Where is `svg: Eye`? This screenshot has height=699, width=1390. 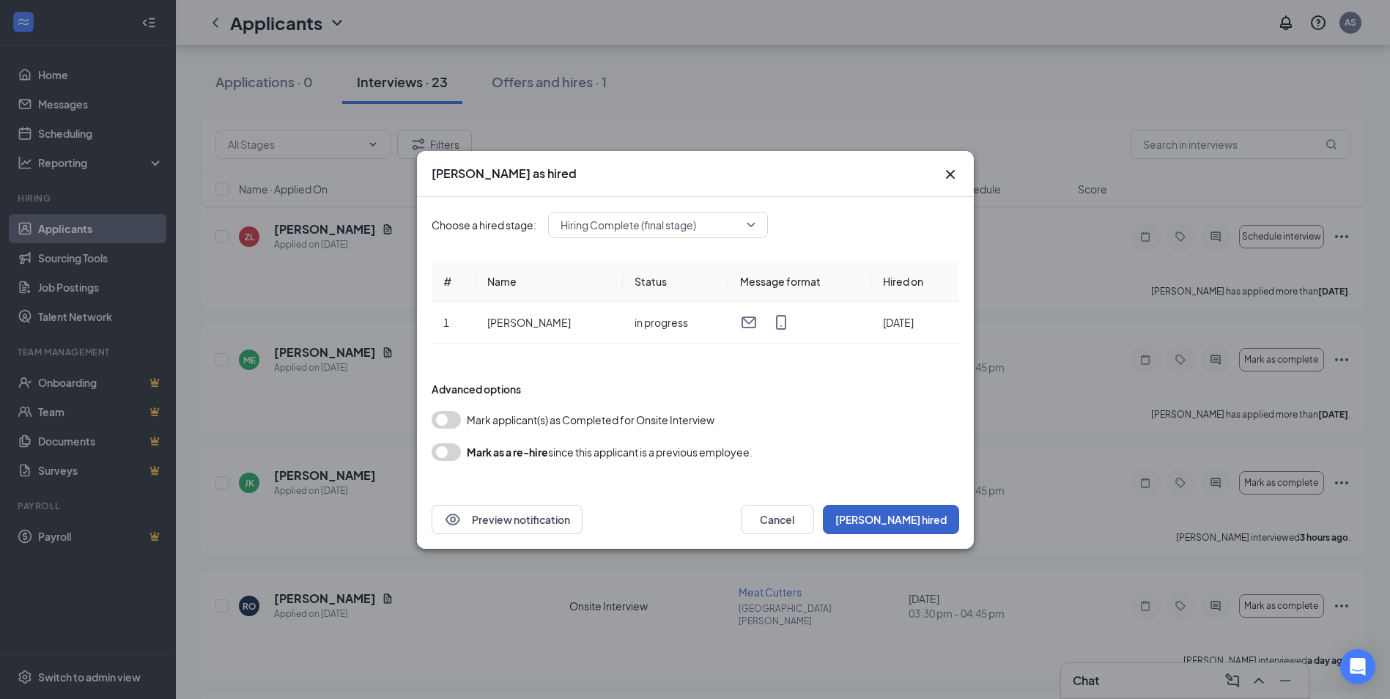 svg: Eye is located at coordinates (453, 520).